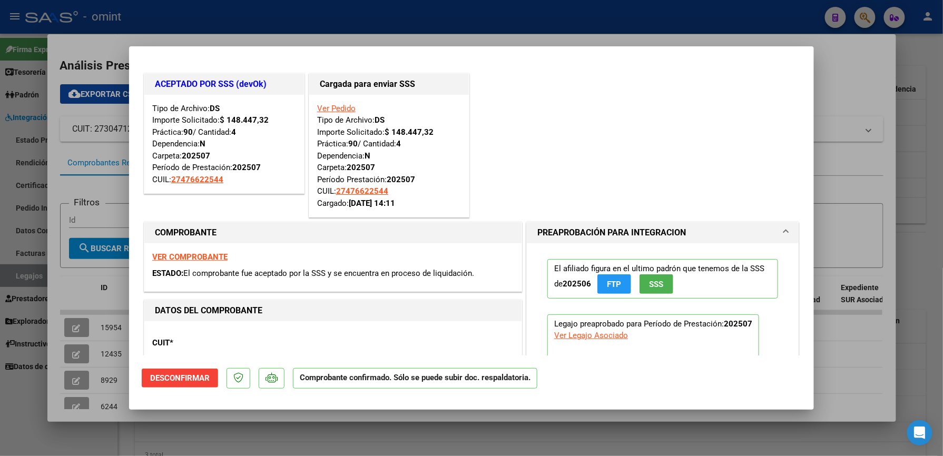 The width and height of the screenshot is (943, 456). What do you see at coordinates (629, 388) in the screenshot?
I see `span: CUIL: Nombre y Apellido: Período Desde: Período Hasta: Admite Dependencia:` at bounding box center [629, 388].